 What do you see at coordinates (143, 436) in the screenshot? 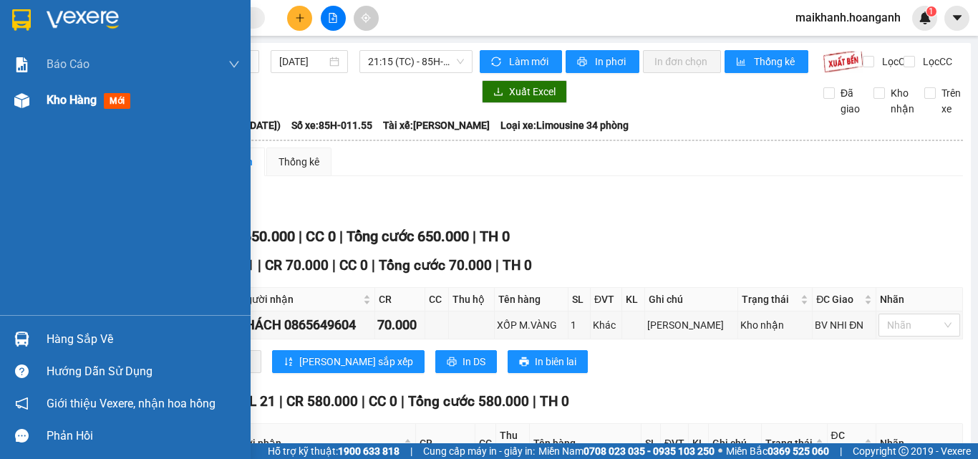
I see `div: Phản hồi` at bounding box center [143, 436].